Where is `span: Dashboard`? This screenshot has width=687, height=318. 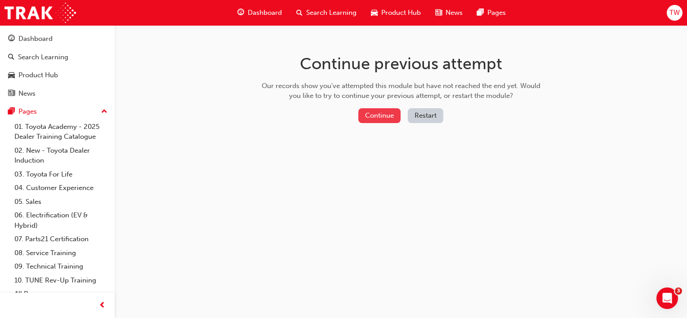 span: Dashboard is located at coordinates (265, 13).